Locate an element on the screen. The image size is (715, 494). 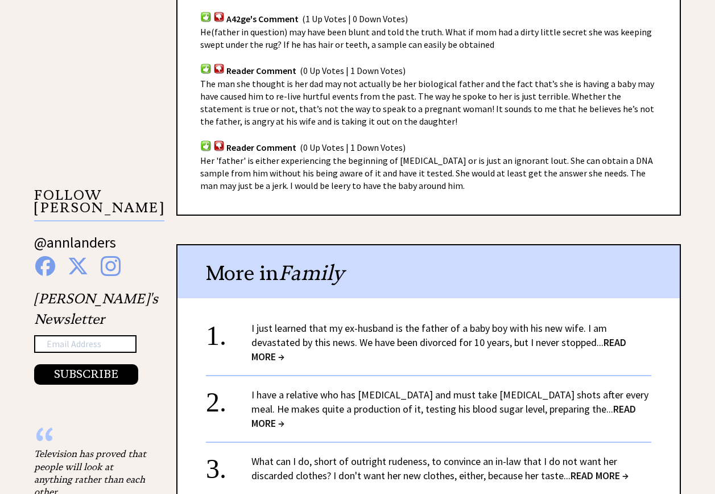
div: 3. is located at coordinates (229, 464).